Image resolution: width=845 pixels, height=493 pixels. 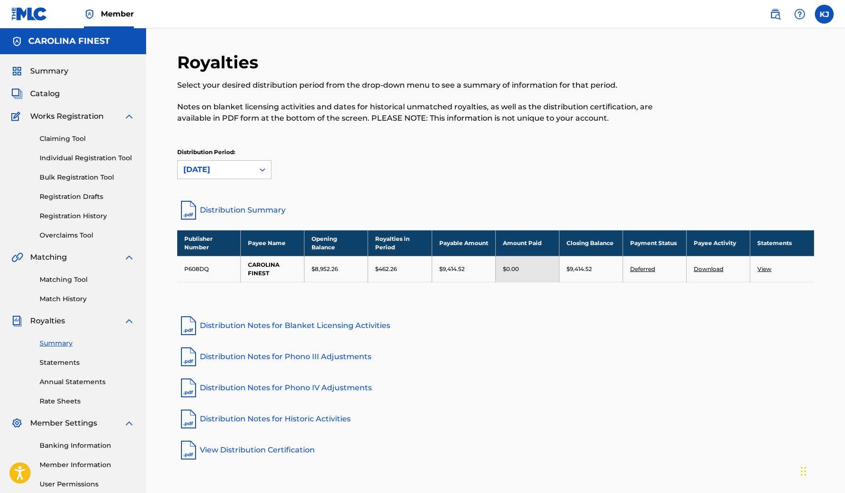 What do you see at coordinates (67, 116) in the screenshot?
I see `span: Works Registration` at bounding box center [67, 116].